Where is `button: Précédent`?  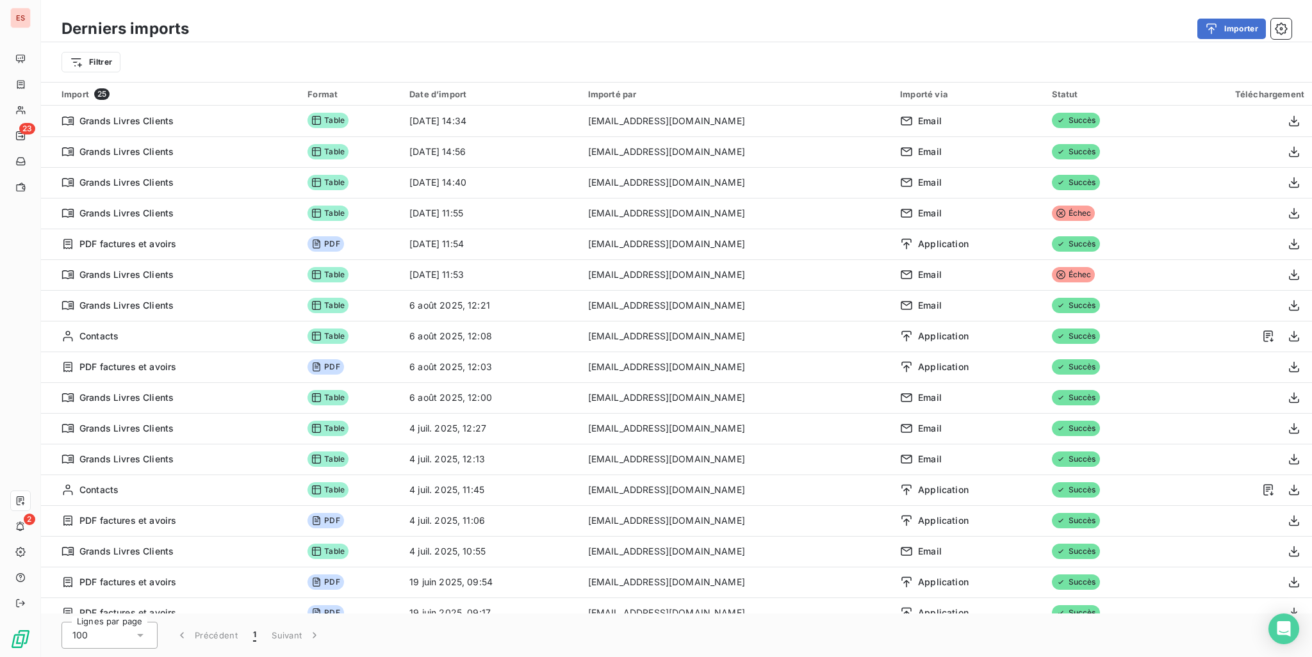 button: Précédent is located at coordinates (206, 635).